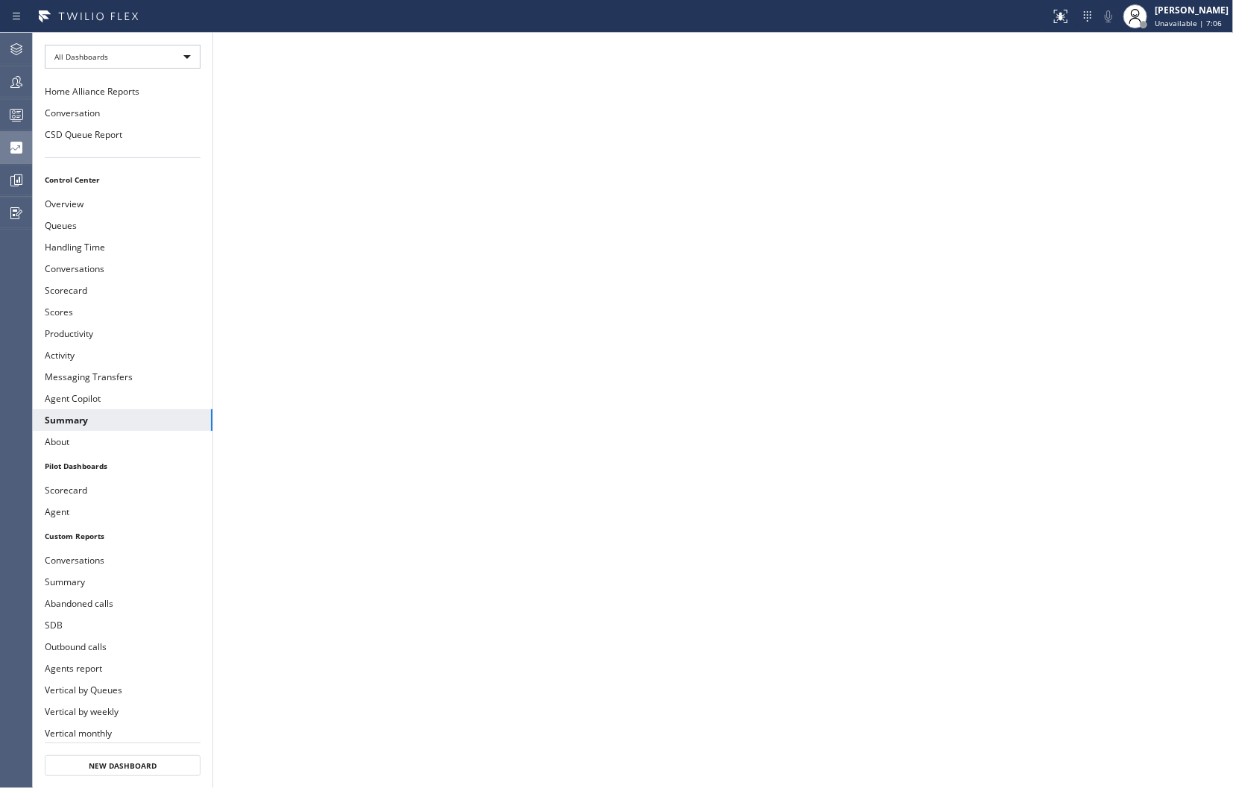  Describe the element at coordinates (122, 646) in the screenshot. I see `button: Outbound calls` at that location.